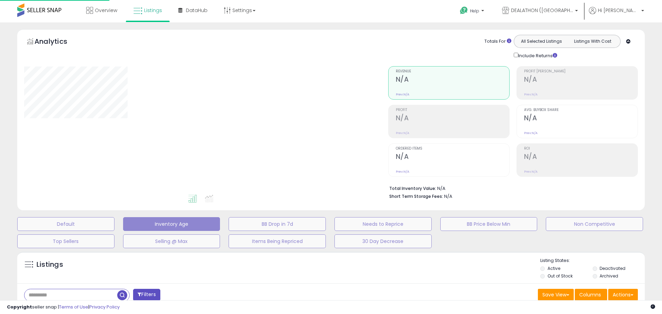 Image resolution: width=662 pixels, height=314 pixels. What do you see at coordinates (595, 224) in the screenshot?
I see `button: Non Competitive` at bounding box center [595, 224].